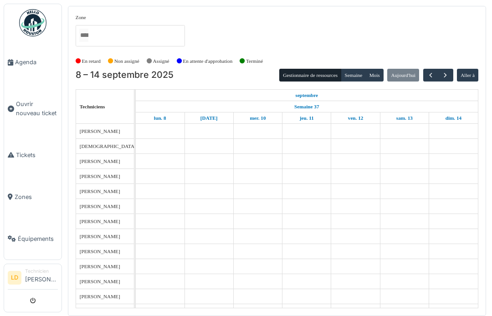 The height and width of the screenshot is (316, 492). I want to click on h2: 8 – 14 septembre 2025, so click(124, 75).